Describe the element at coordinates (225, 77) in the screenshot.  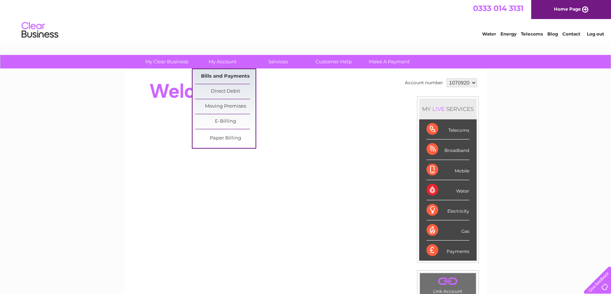
I see `a: Bills and Payments` at that location.